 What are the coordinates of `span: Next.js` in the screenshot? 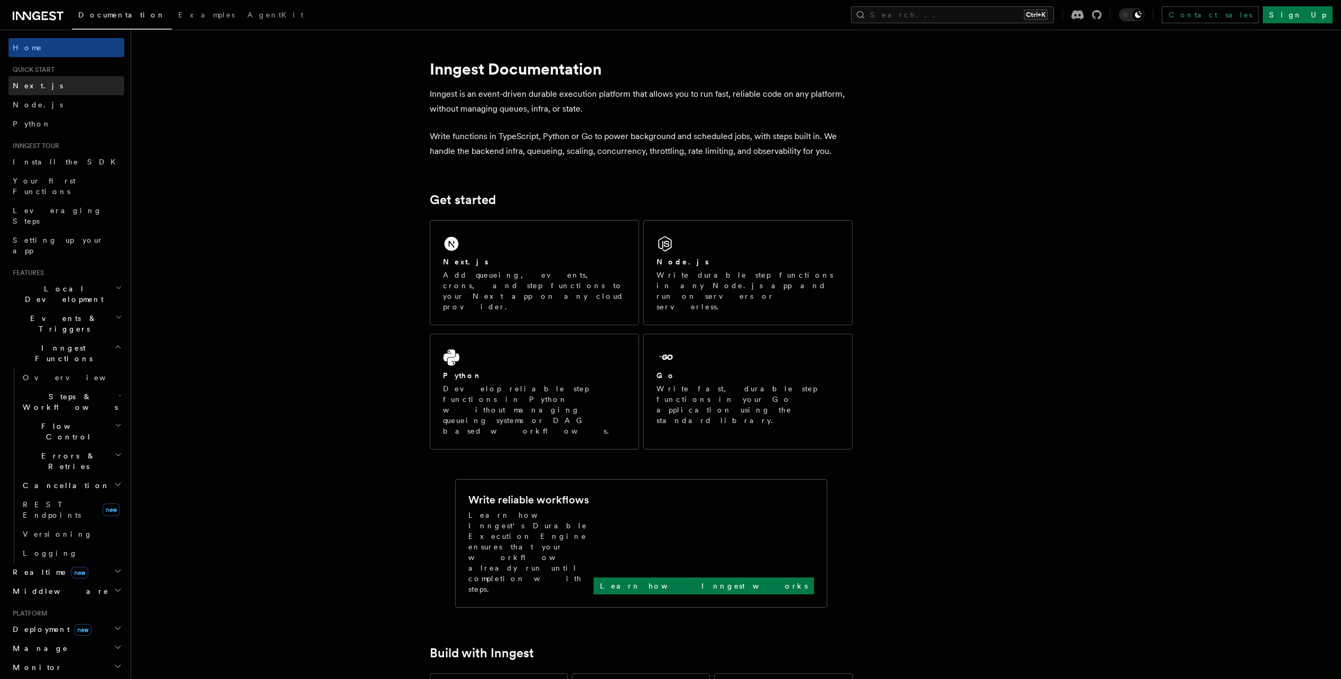 It's located at (38, 86).